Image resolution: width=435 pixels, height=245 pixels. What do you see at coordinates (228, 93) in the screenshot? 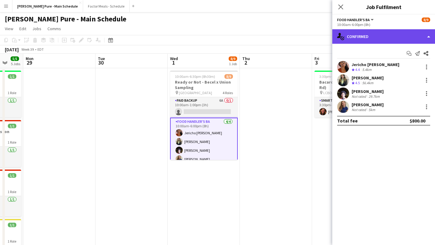
I see `span: 4 Roles` at bounding box center [228, 93].